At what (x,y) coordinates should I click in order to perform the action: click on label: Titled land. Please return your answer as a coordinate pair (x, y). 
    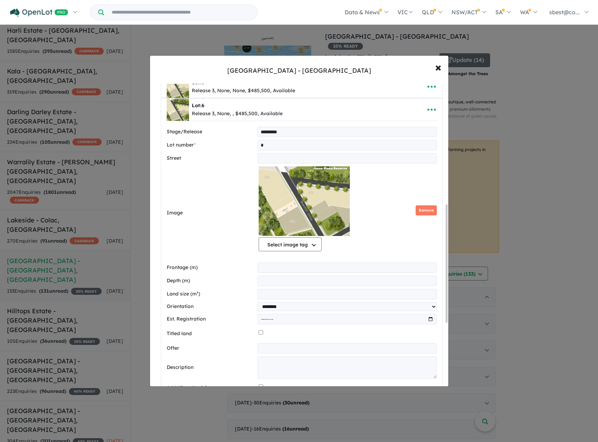
    Looking at the image, I should click on (211, 334).